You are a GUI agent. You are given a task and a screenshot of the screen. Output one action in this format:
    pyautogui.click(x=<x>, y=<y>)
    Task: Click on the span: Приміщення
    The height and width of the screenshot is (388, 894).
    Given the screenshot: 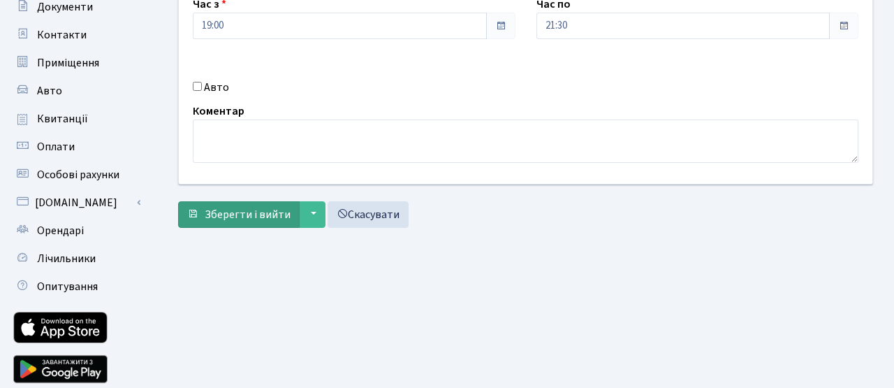 What is the action you would take?
    pyautogui.click(x=68, y=63)
    